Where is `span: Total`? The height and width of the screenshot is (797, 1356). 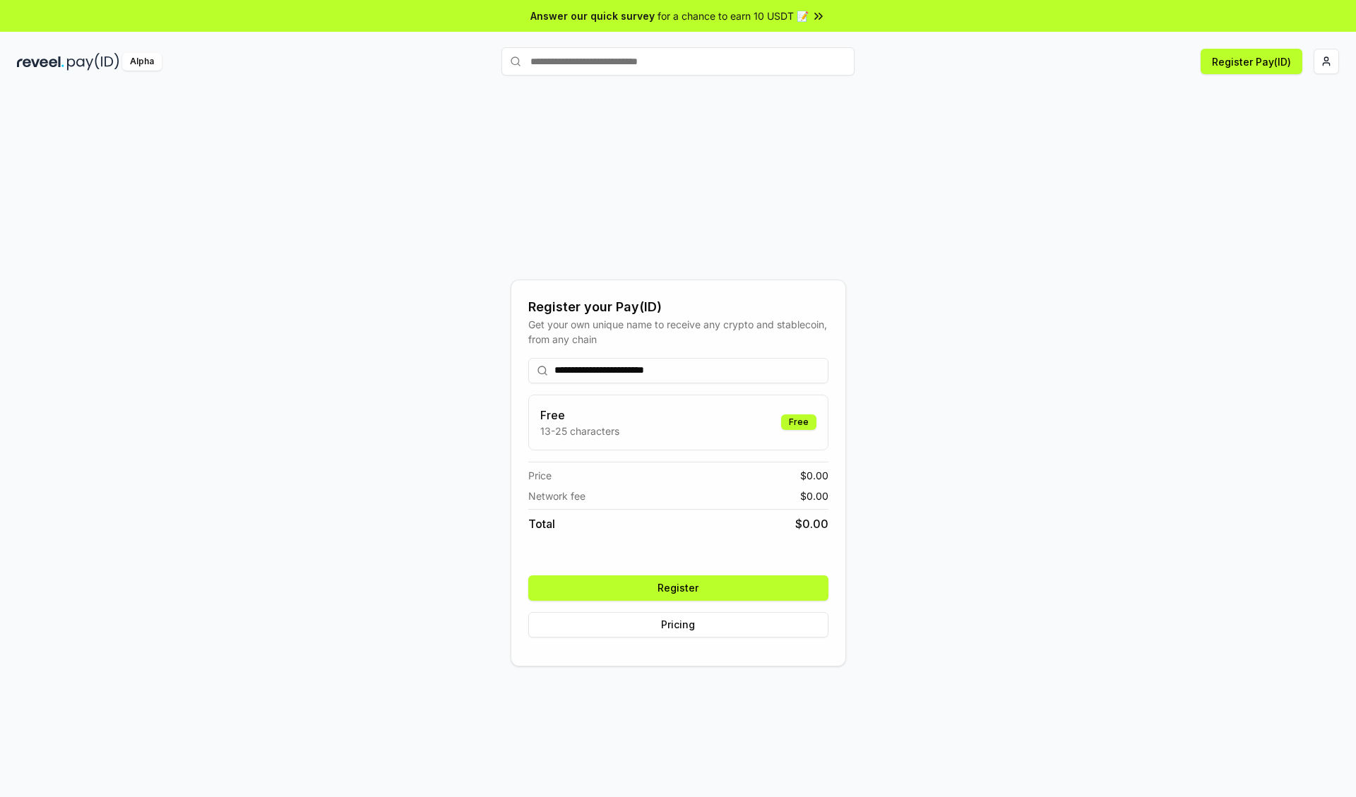
span: Total is located at coordinates (542, 524).